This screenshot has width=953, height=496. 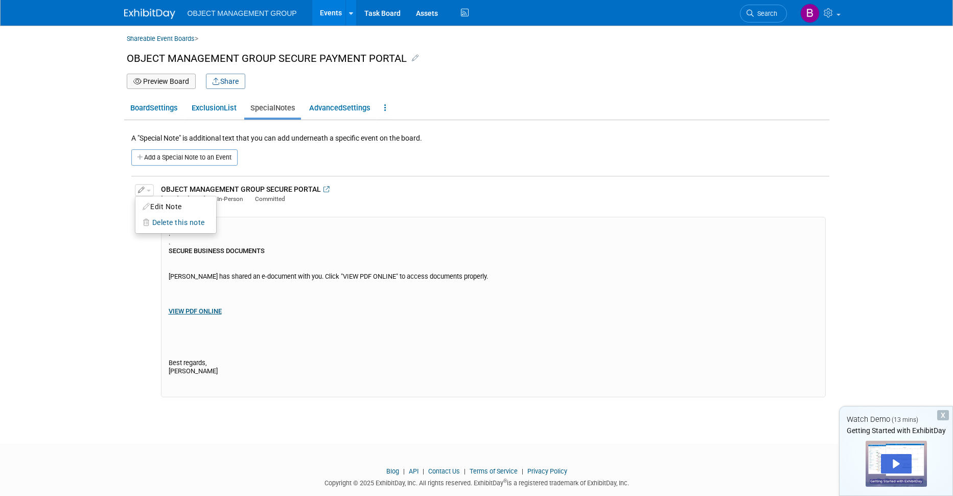 I want to click on a: Terms of Service, so click(x=494, y=471).